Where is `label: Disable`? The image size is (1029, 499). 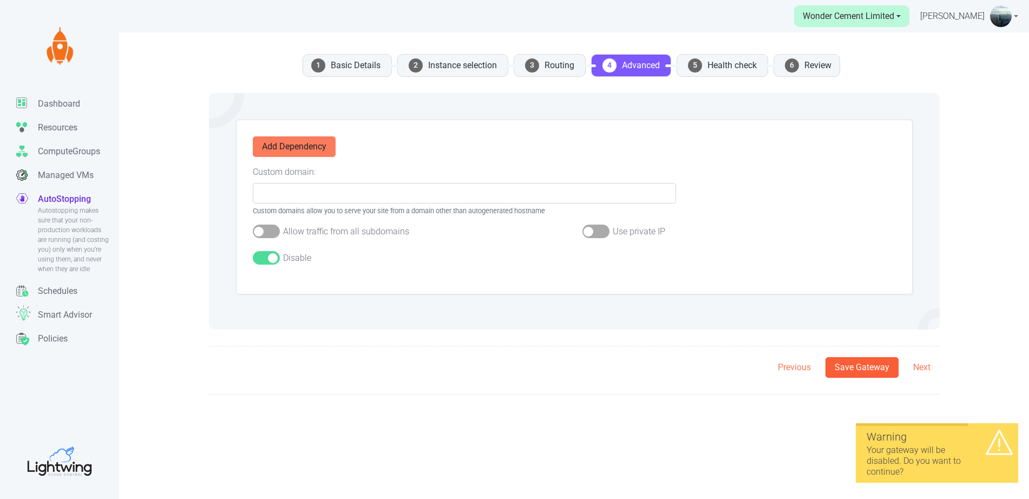 label: Disable is located at coordinates (297, 258).